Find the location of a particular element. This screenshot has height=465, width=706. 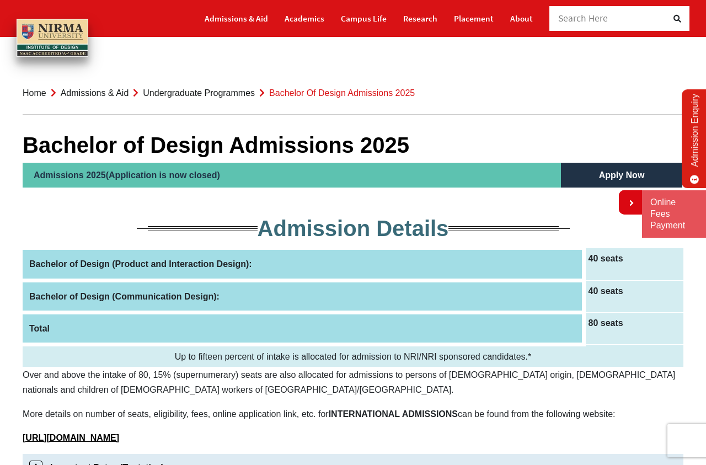

a: Home is located at coordinates (34, 93).